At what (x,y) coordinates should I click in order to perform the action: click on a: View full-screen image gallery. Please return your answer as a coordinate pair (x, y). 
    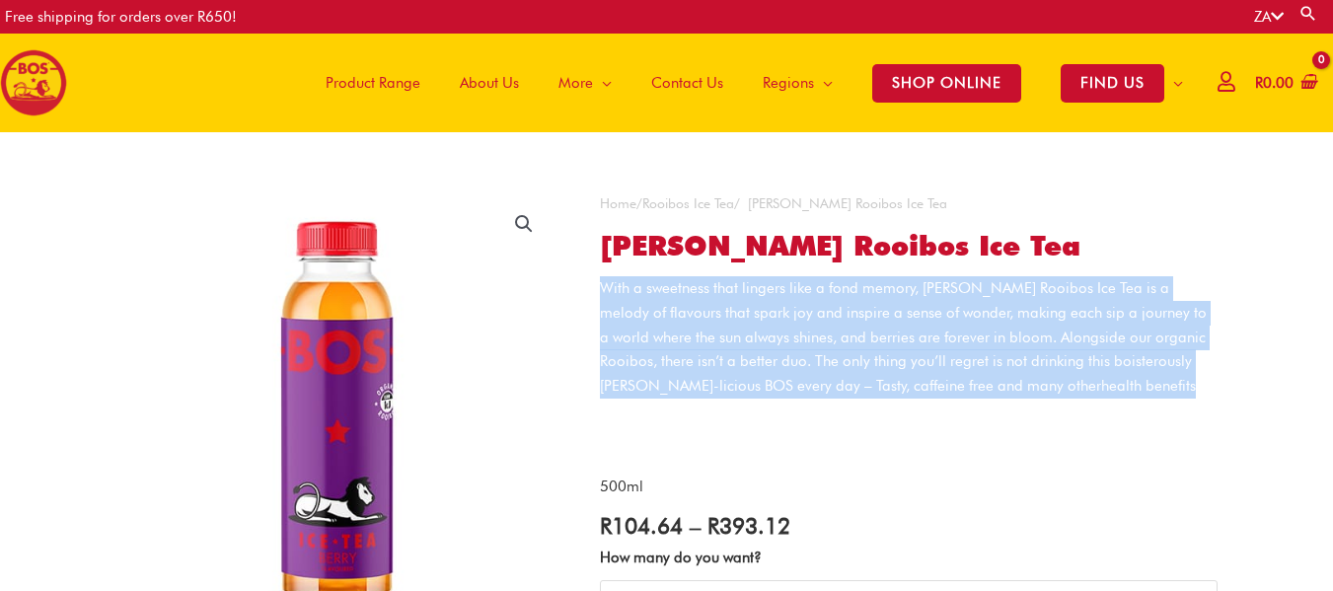
    Looking at the image, I should click on (524, 224).